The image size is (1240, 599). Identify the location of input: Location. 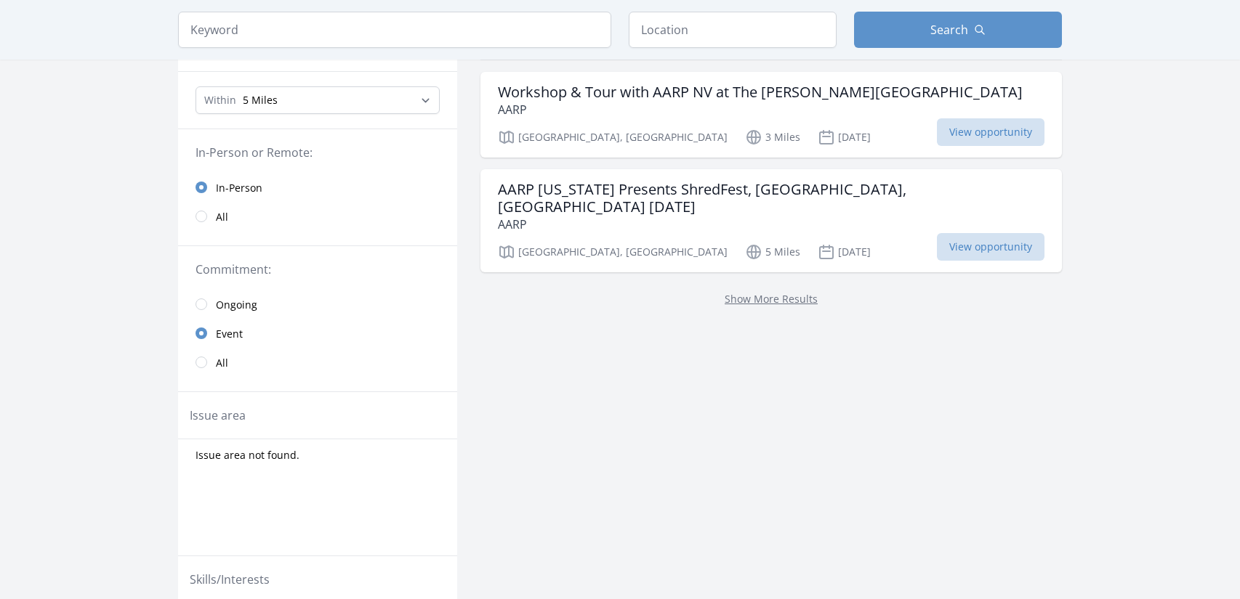
(732, 30).